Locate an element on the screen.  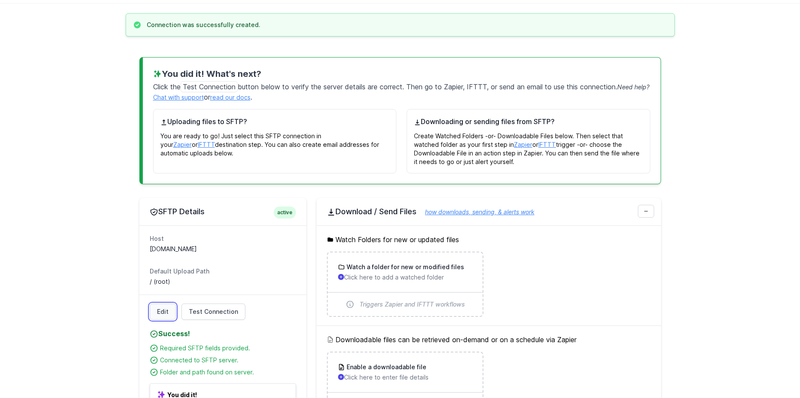
a: read our docs is located at coordinates (230, 97).